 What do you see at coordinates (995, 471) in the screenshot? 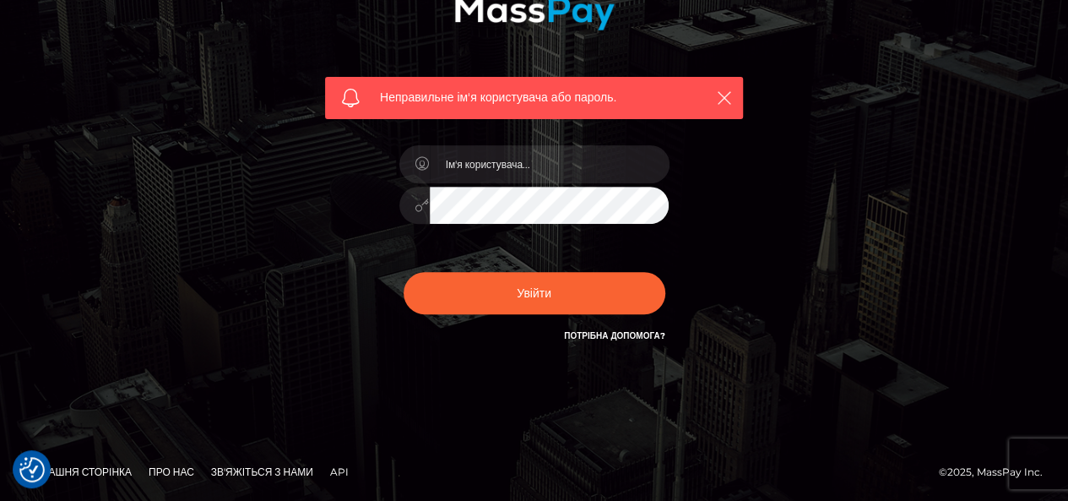
I see `font: 2025, MassPay Inc.` at bounding box center [995, 471].